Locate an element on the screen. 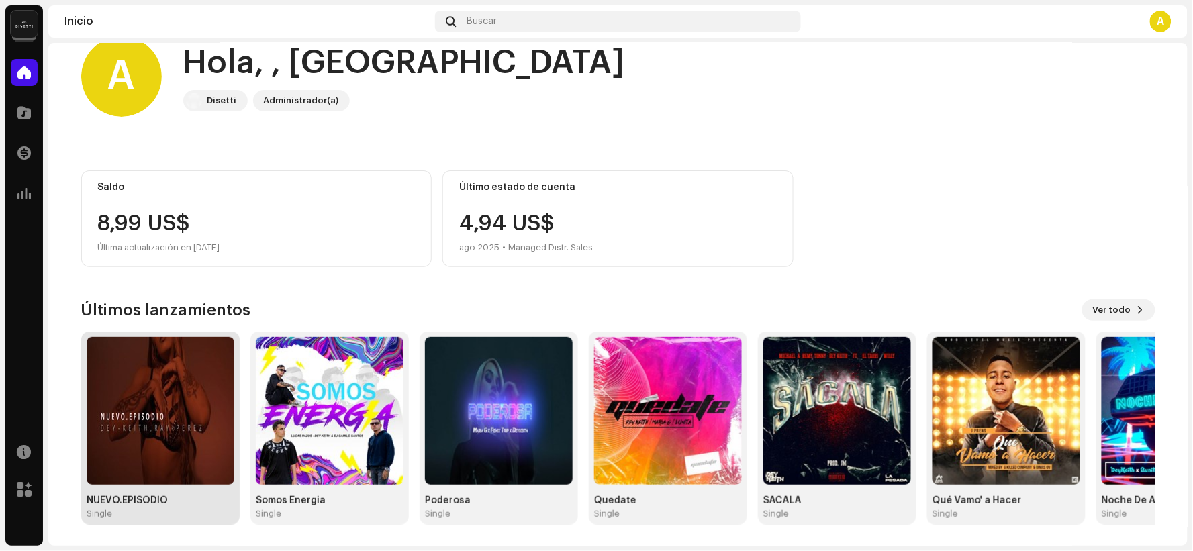  re-o-card-value: Último estado de cuenta is located at coordinates (618, 219).